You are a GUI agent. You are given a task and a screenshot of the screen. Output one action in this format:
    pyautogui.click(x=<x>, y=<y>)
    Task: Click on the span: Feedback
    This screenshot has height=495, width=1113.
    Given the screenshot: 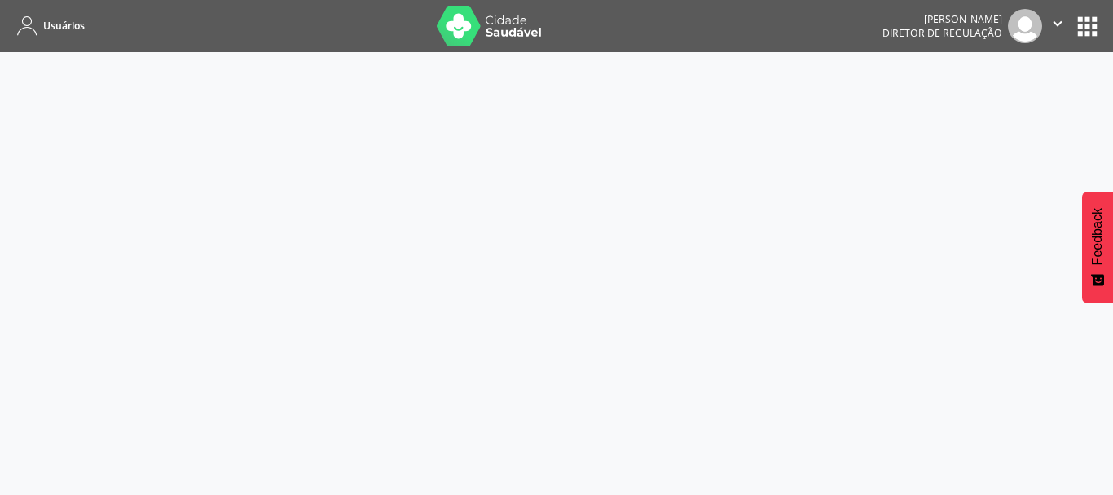 What is the action you would take?
    pyautogui.click(x=1098, y=236)
    